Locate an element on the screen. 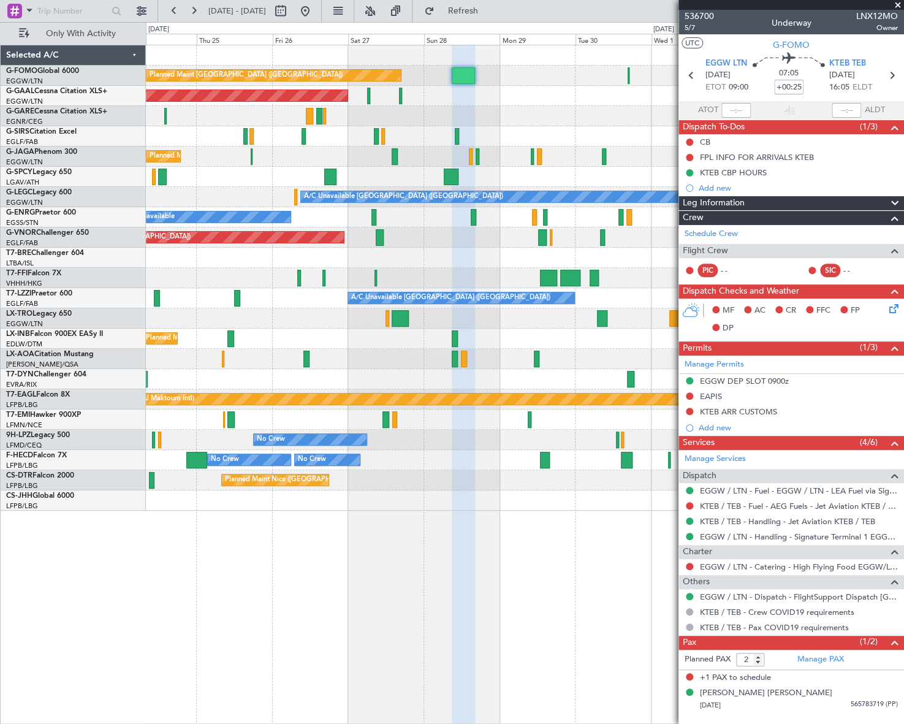  a: EGGW / LTN - Handling - Signature Terminal 1 EGGW / LTN is located at coordinates (799, 536).